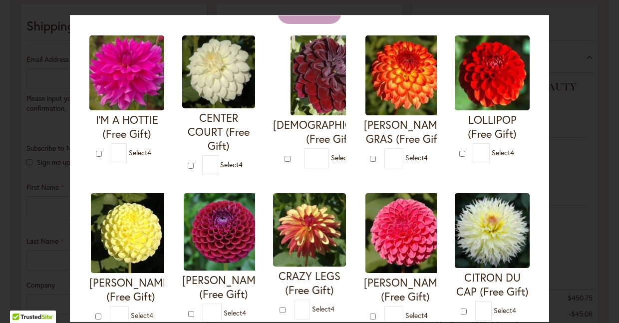 This screenshot has width=619, height=323. What do you see at coordinates (492, 127) in the screenshot?
I see `h4: LOLLIPOP (Free Gift)` at bounding box center [492, 127].